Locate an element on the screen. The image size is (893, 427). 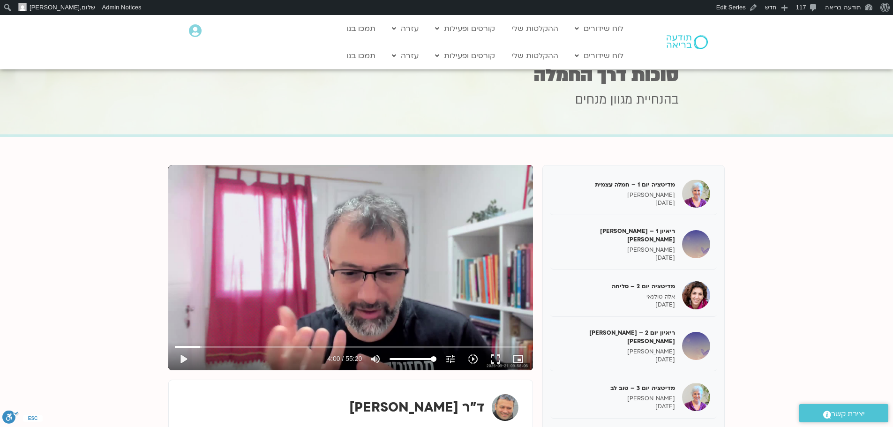
span: יצירת קשר is located at coordinates (848, 414).